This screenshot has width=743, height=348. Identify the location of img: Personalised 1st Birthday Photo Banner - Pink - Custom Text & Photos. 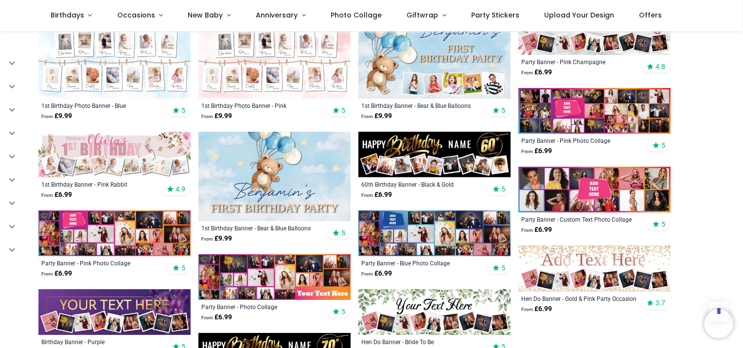
(274, 54).